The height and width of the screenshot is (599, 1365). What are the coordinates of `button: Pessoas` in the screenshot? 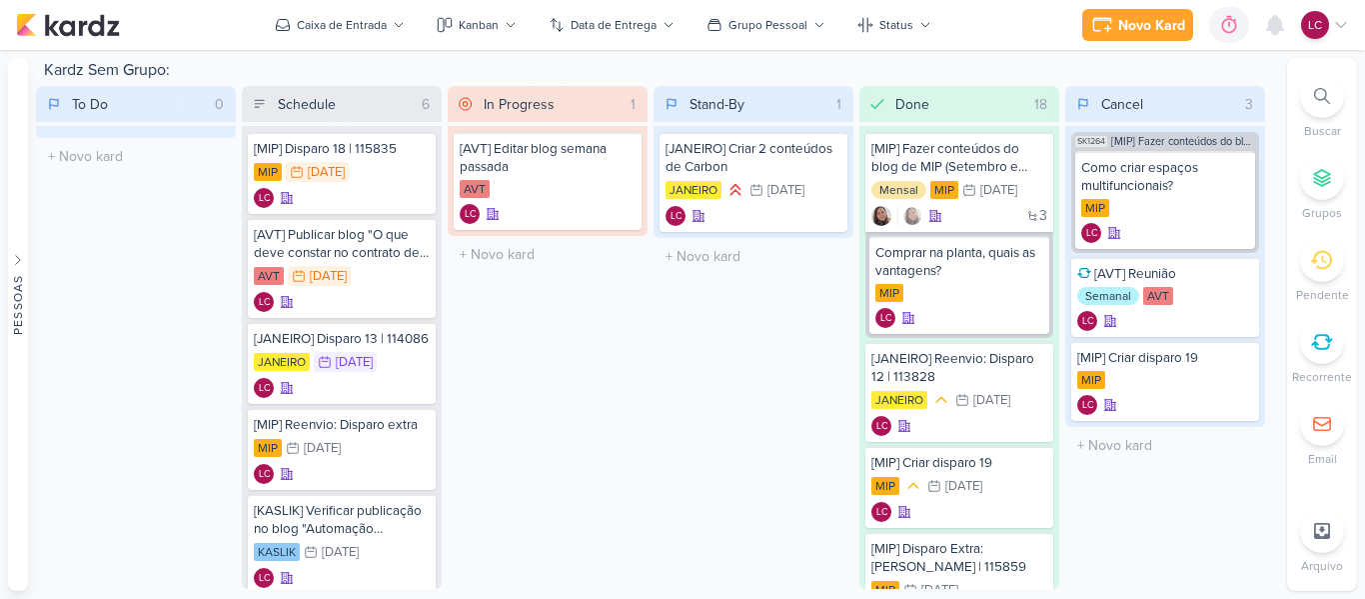 It's located at (18, 324).